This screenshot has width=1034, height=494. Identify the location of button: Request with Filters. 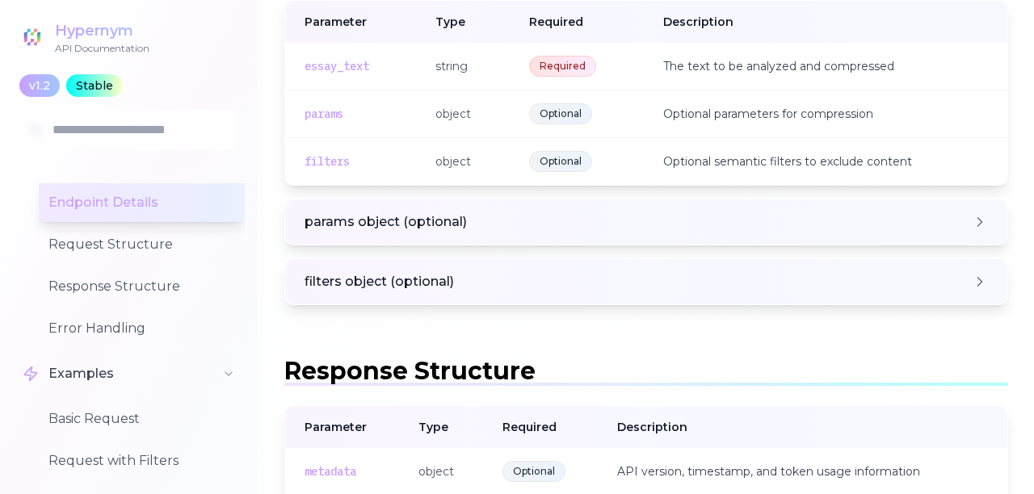
(141, 461).